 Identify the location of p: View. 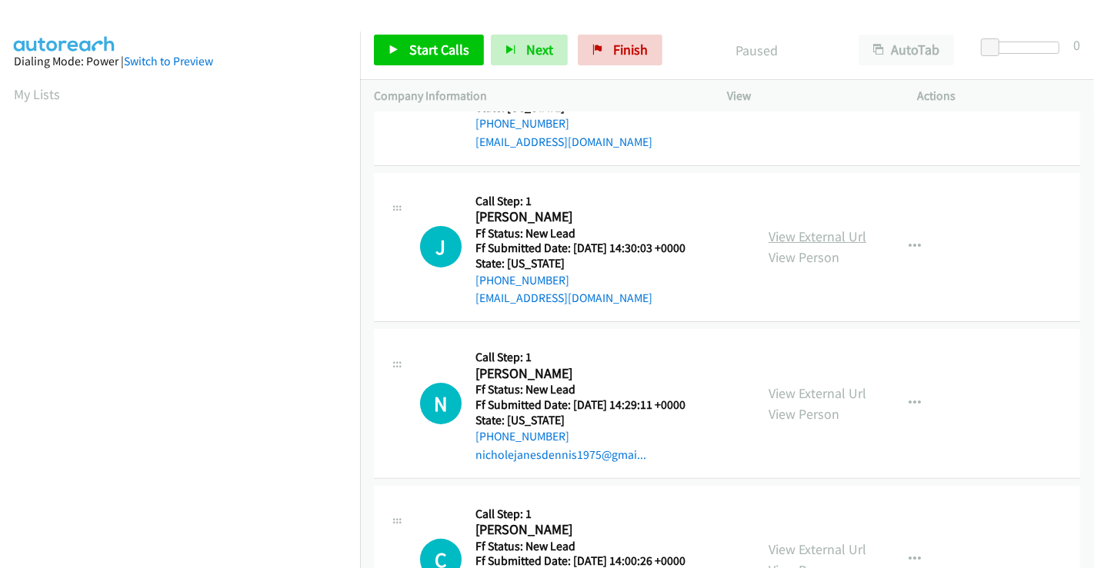
(808, 96).